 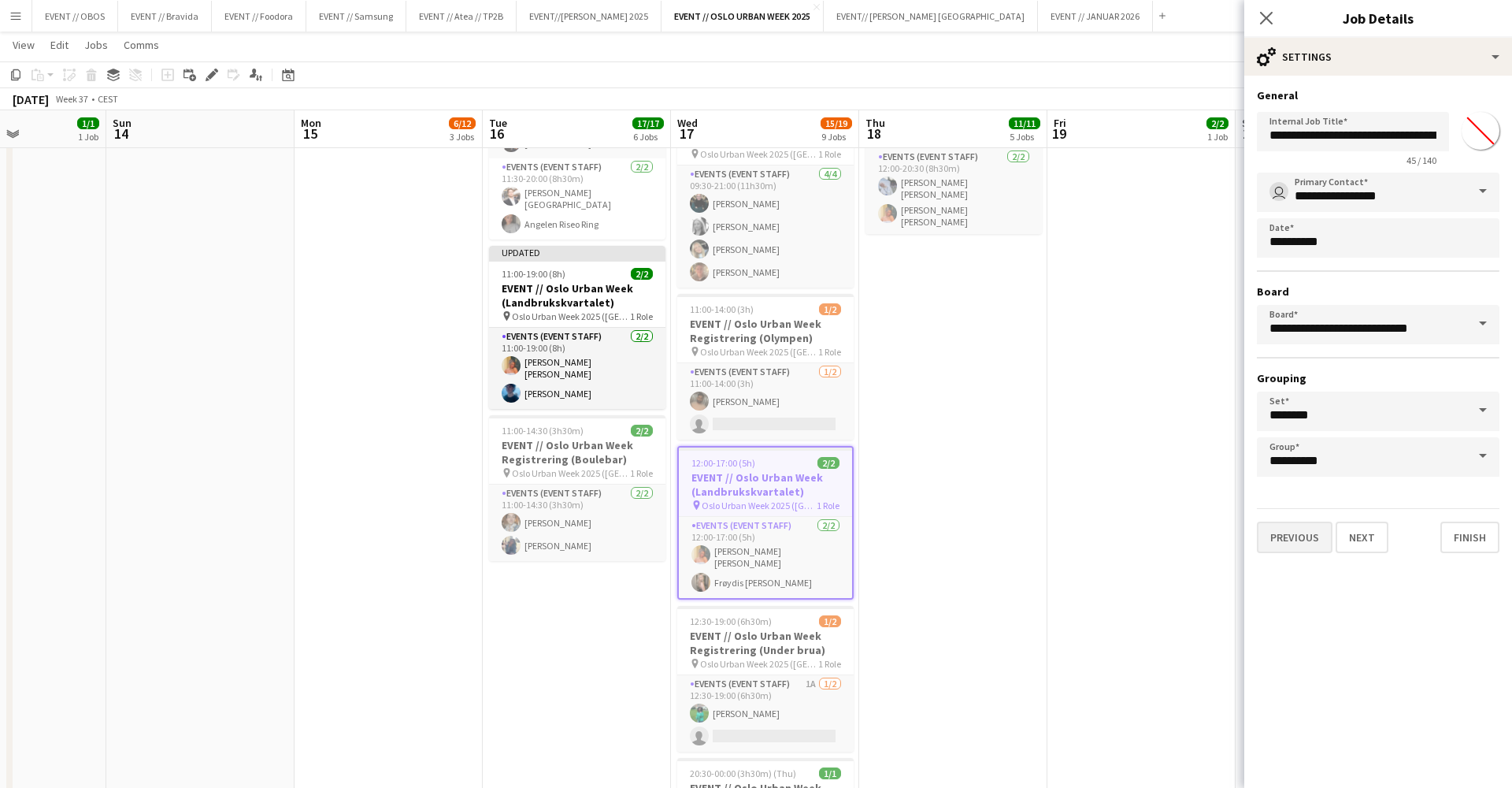 I want to click on app-job-card: Updated11:00-19:00 (8h)2/2EVENT // Oslo Urban Week (Landbrukskvartalet) Oslo Urban Week 2025 ([GE..., so click(x=577, y=326).